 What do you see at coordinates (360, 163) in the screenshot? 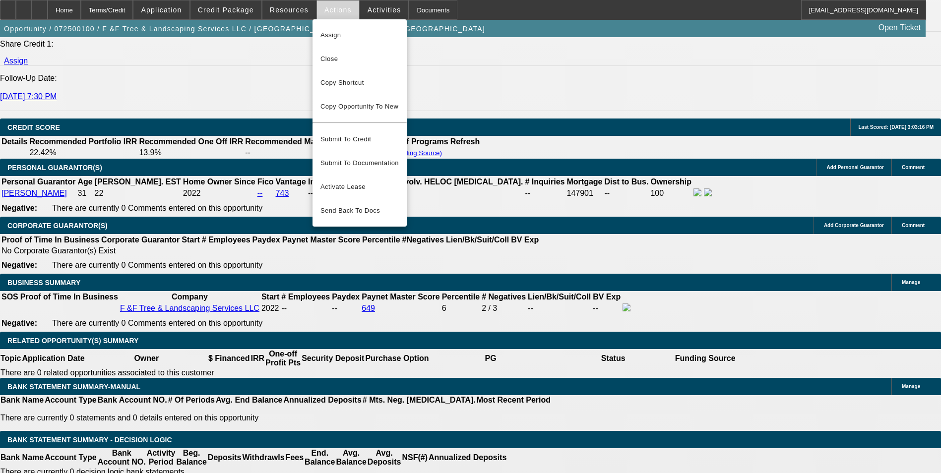
I see `span: Submit To Documentation` at bounding box center [360, 163].